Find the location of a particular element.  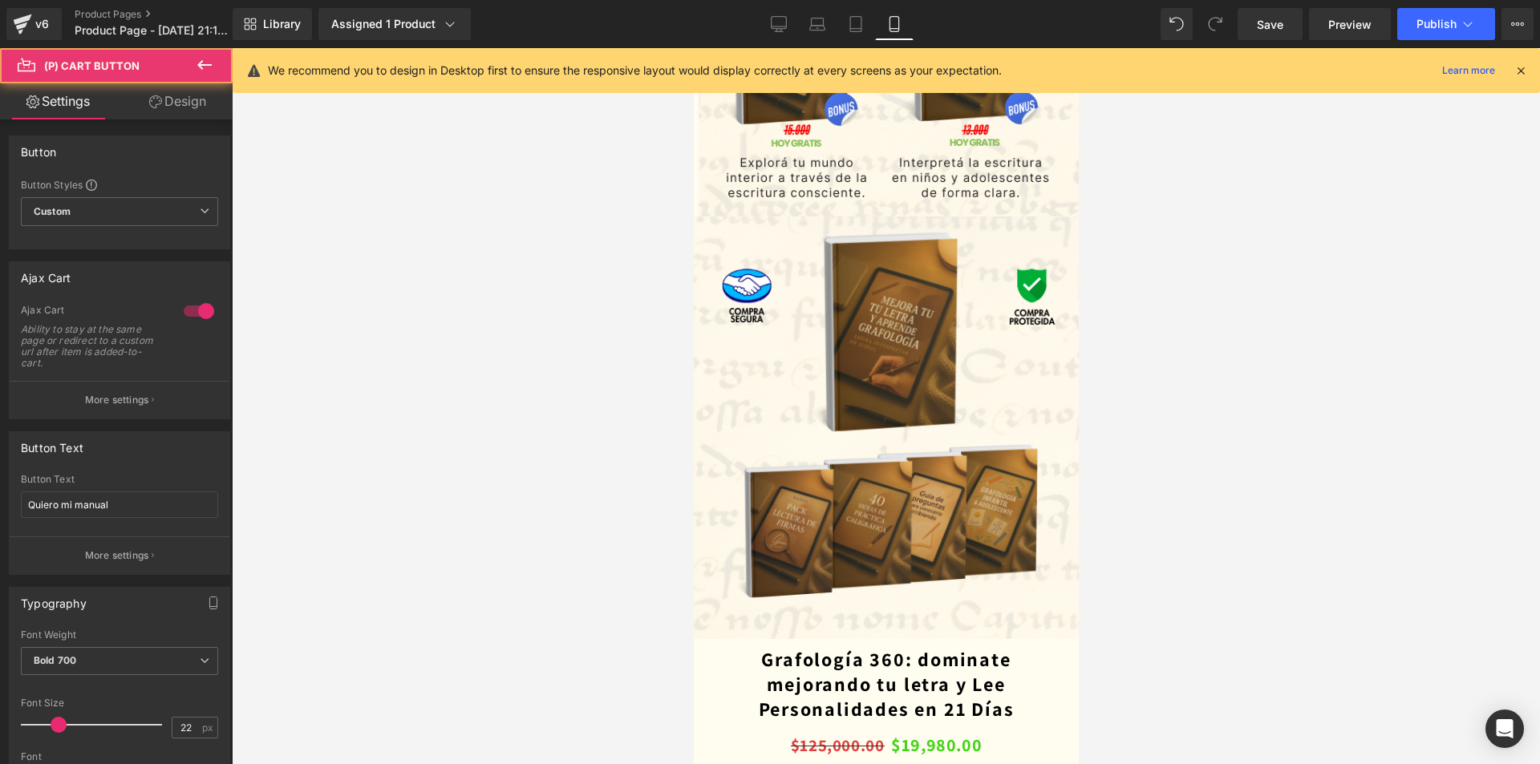

div: Typography is located at coordinates (54, 599).